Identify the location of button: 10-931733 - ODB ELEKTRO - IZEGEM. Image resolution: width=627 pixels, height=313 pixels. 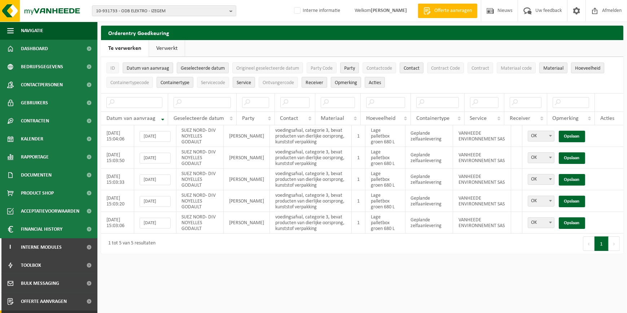
(164, 11).